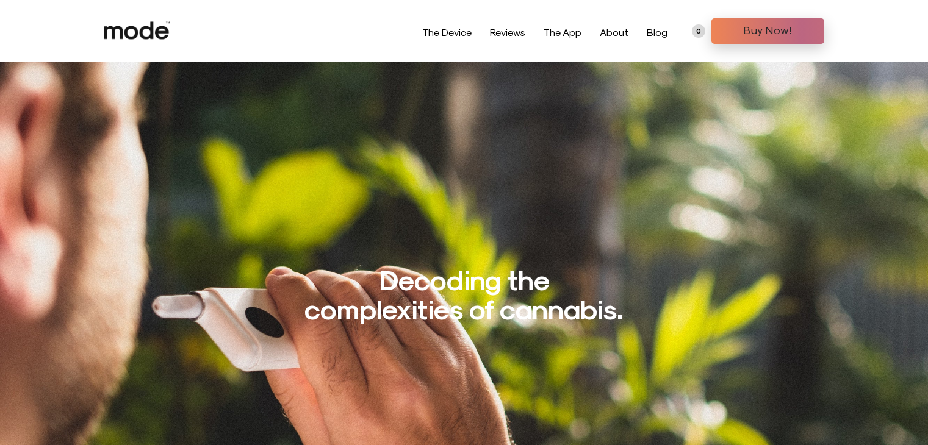  I want to click on a: The App, so click(562, 32).